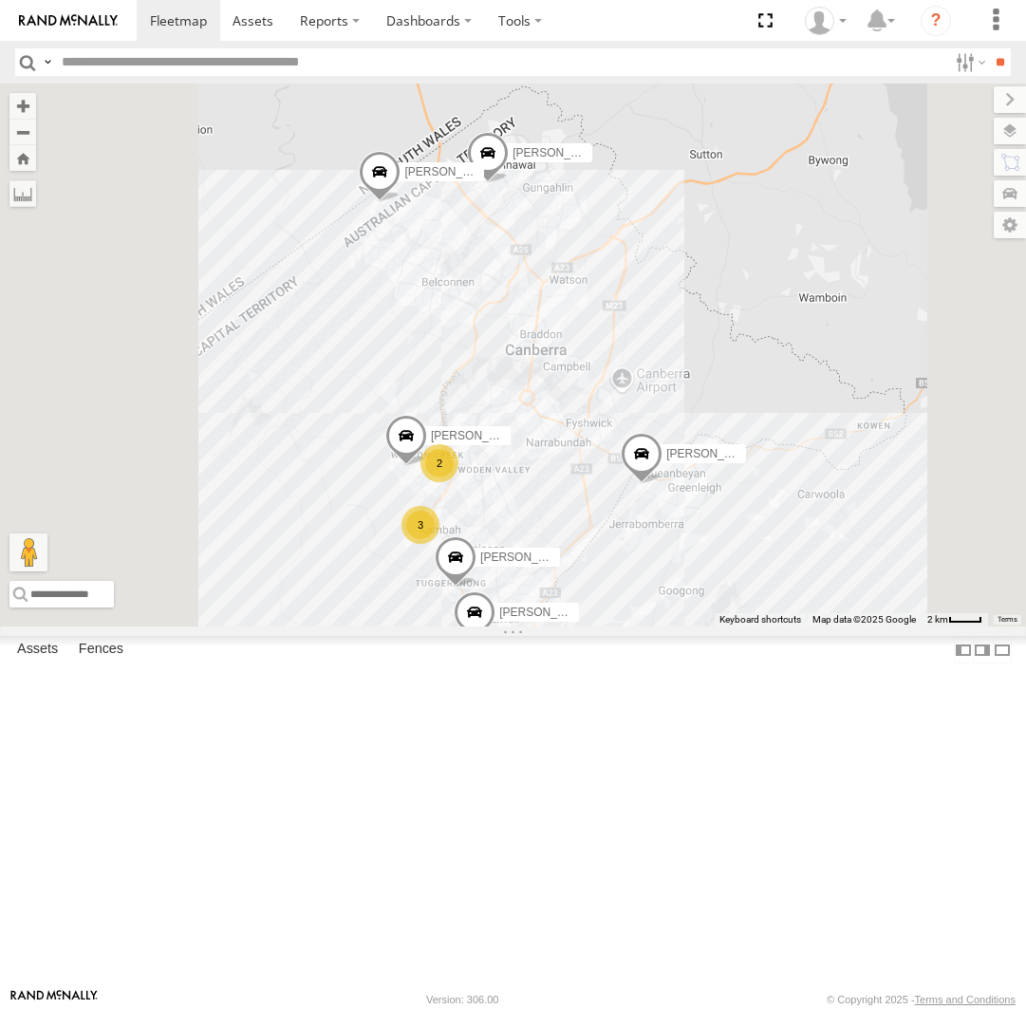 This screenshot has width=1026, height=1009. What do you see at coordinates (28, 552) in the screenshot?
I see `button: Drag Pegman onto the map to open Street View` at bounding box center [28, 552].